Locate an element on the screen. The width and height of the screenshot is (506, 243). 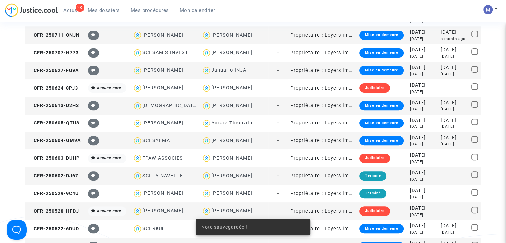
span: CFR-250529-9C4U is located at coordinates (53, 193).